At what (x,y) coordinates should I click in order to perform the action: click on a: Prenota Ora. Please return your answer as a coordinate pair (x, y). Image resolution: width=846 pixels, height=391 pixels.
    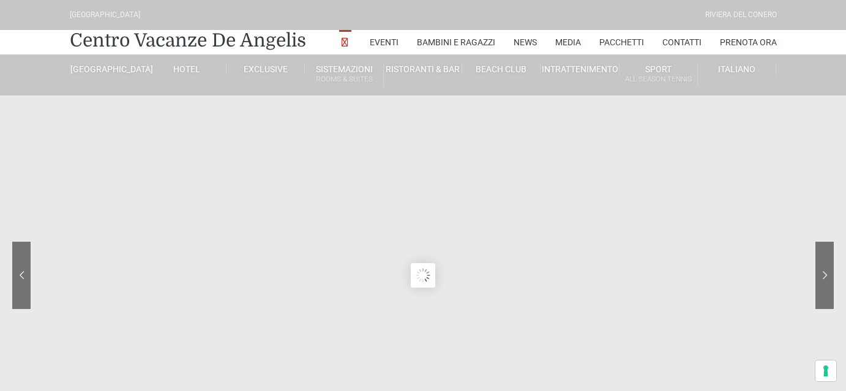
    Looking at the image, I should click on (748, 42).